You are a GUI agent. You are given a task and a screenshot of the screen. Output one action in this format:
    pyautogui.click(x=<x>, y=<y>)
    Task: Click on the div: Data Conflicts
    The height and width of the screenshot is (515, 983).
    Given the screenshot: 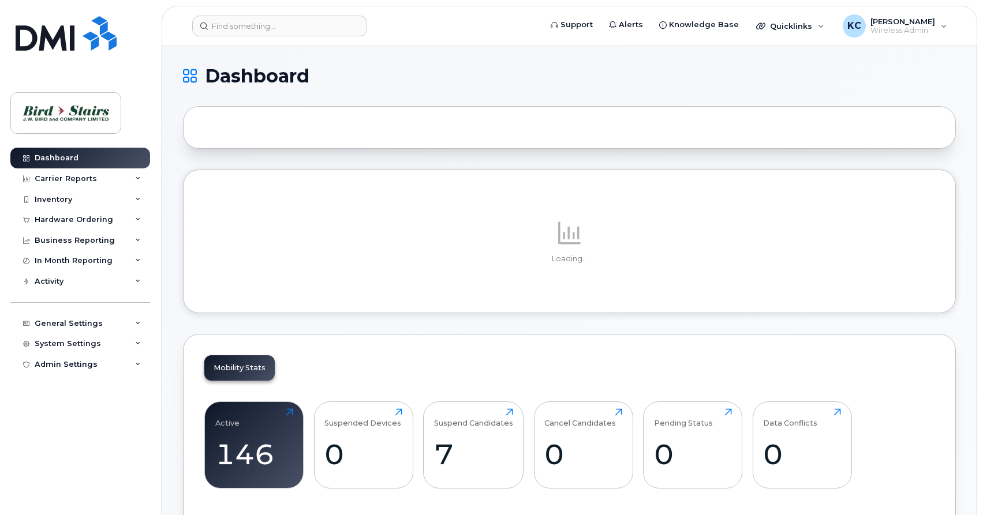 What is the action you would take?
    pyautogui.click(x=790, y=418)
    